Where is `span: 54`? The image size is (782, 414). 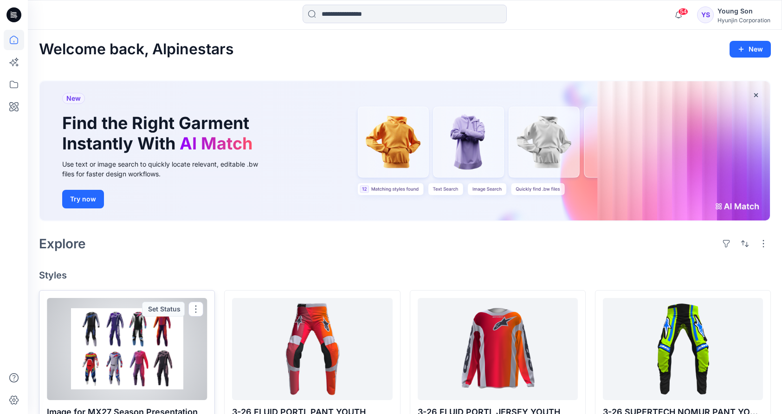 span: 54 is located at coordinates (683, 12).